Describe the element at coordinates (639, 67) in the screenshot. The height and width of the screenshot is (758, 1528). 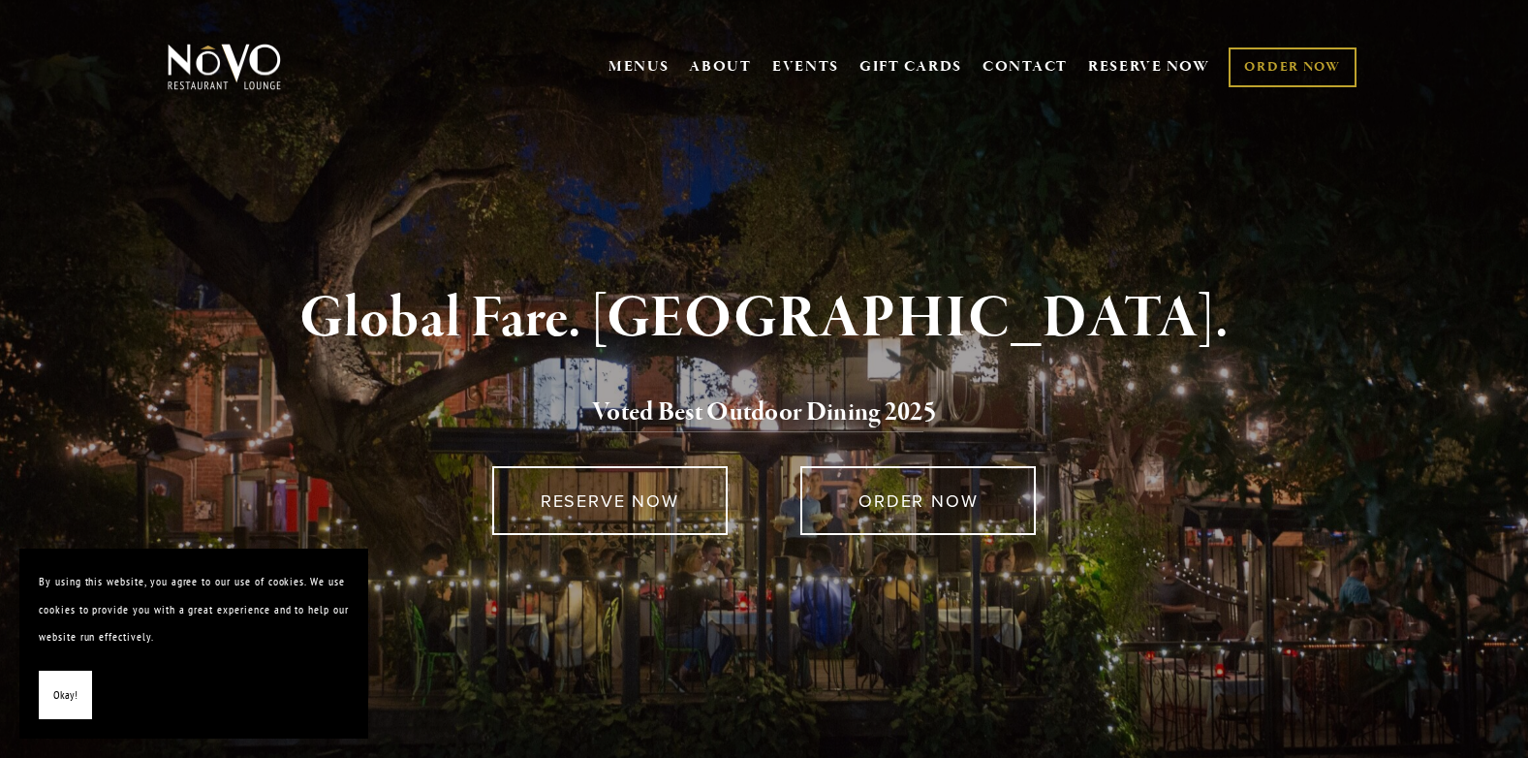
I see `a: MENUS` at that location.